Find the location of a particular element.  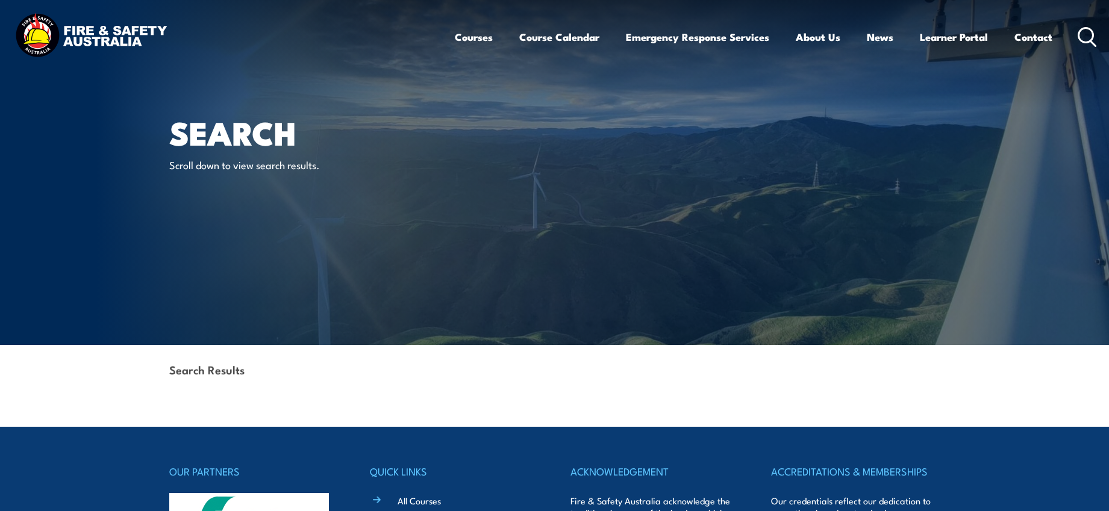

h4: QUICK LINKS is located at coordinates (454, 472).